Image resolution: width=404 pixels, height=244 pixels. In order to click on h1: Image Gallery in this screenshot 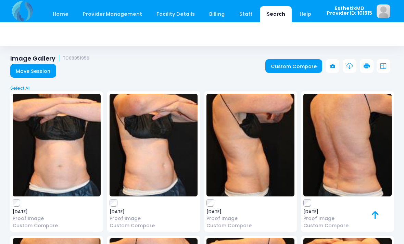, I will do `click(50, 58)`.